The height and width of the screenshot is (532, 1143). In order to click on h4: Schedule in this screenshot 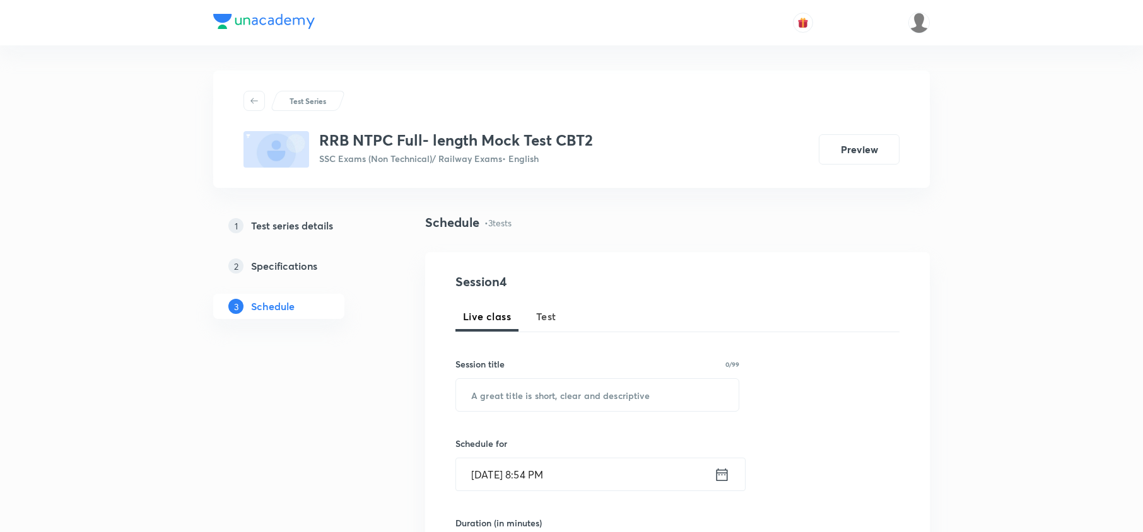, I will do `click(452, 223)`.